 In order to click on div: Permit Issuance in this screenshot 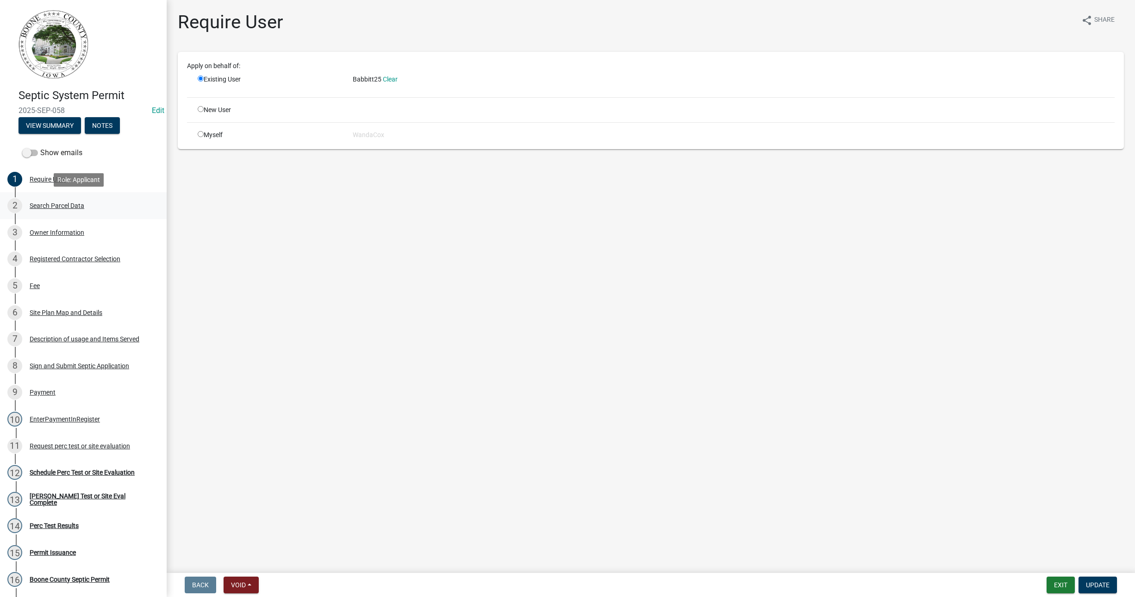, I will do `click(53, 552)`.